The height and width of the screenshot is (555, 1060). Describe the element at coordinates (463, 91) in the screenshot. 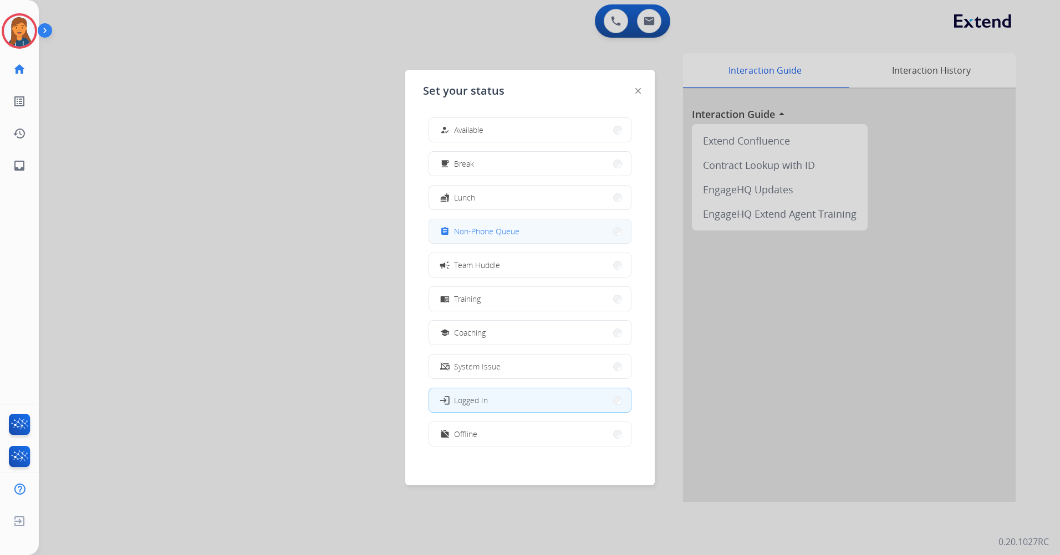

I see `span: Set your status` at that location.